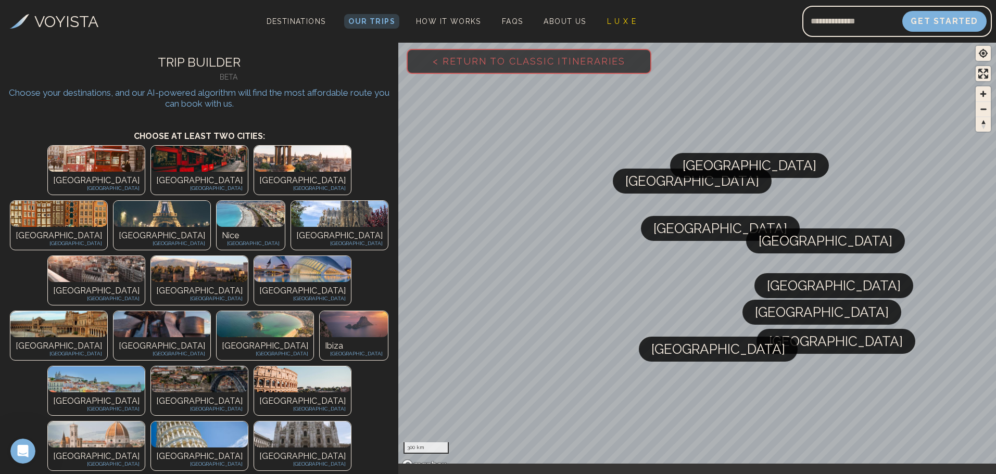 The width and height of the screenshot is (996, 474). Describe the element at coordinates (983, 53) in the screenshot. I see `span: Find my location` at that location.